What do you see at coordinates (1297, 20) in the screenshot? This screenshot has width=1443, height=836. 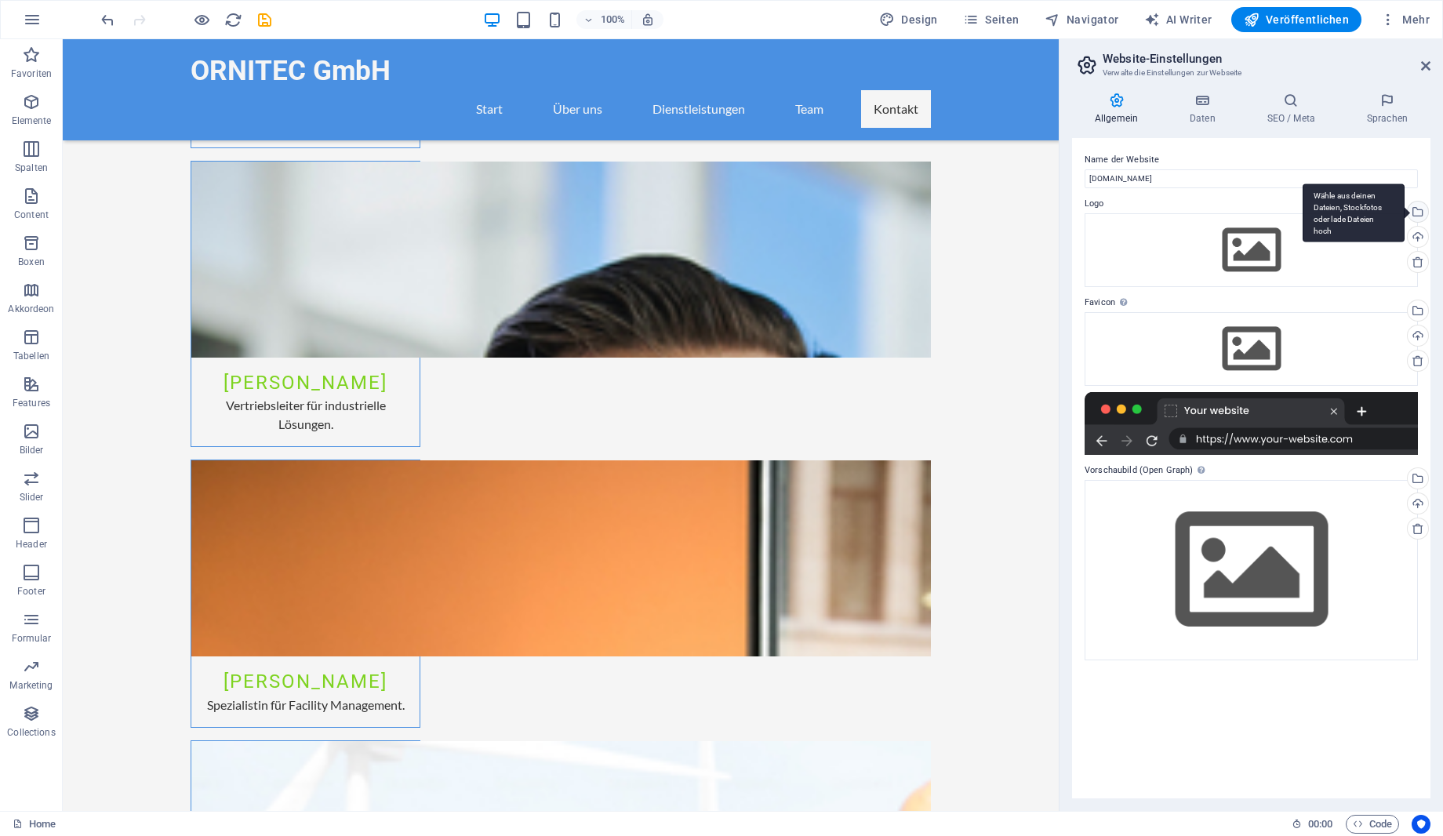 I see `span: Veröffentlichen` at bounding box center [1297, 20].